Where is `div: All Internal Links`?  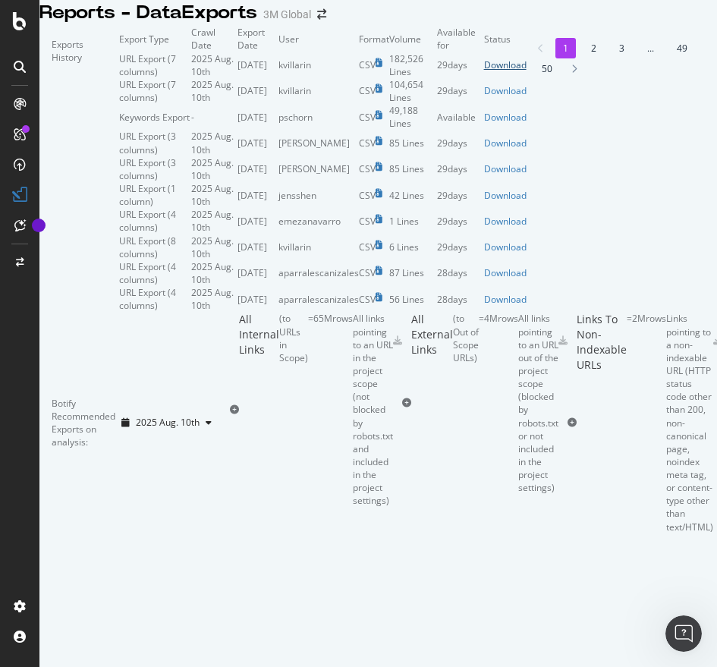
div: All Internal Links is located at coordinates (259, 409).